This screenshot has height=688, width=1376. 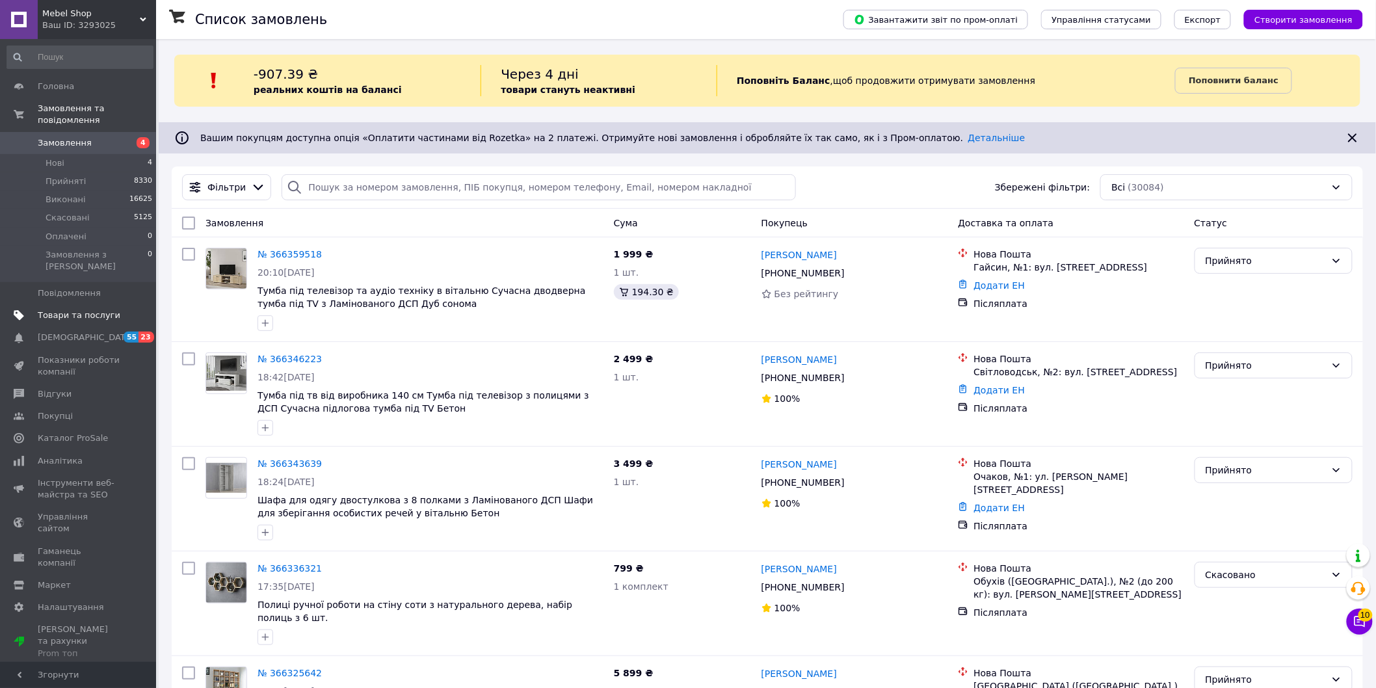 What do you see at coordinates (1203, 20) in the screenshot?
I see `button: Експорт` at bounding box center [1203, 20].